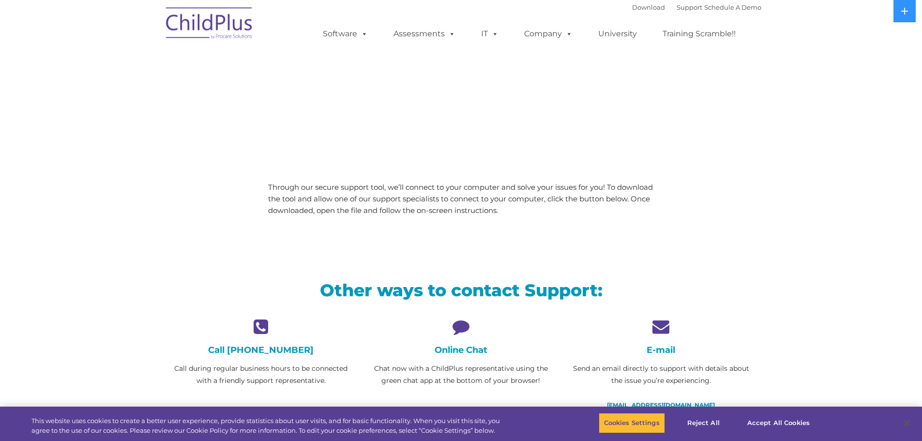 This screenshot has width=922, height=441. Describe the element at coordinates (425, 34) in the screenshot. I see `a: Assessments` at that location.